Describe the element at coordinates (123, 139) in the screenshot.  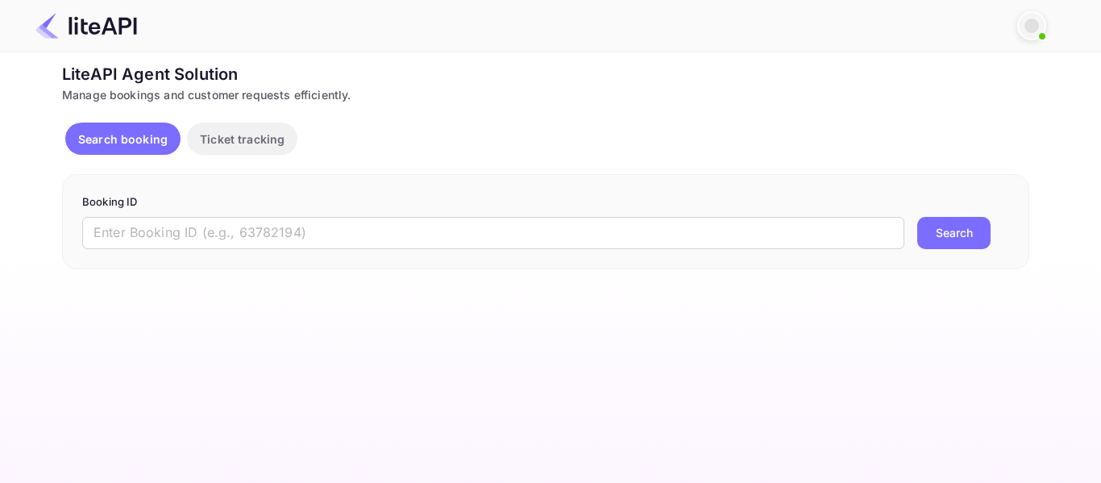
I see `p: Search booking` at that location.